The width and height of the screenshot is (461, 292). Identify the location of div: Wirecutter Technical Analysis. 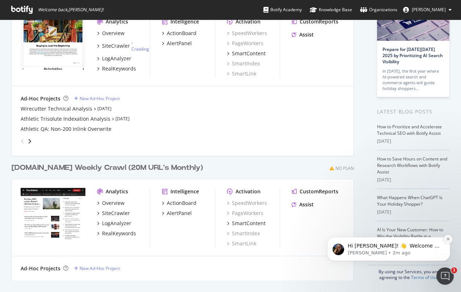
(56, 109).